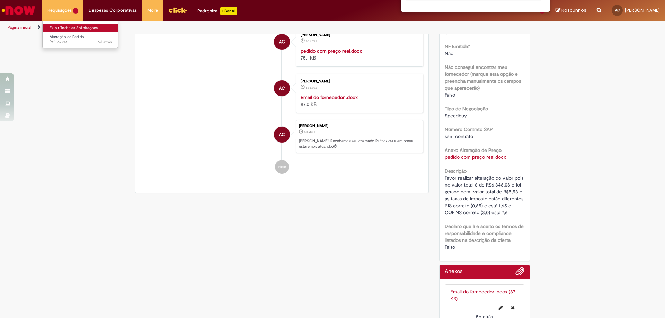 This screenshot has width=665, height=318. I want to click on h2: Anexos, so click(453, 272).